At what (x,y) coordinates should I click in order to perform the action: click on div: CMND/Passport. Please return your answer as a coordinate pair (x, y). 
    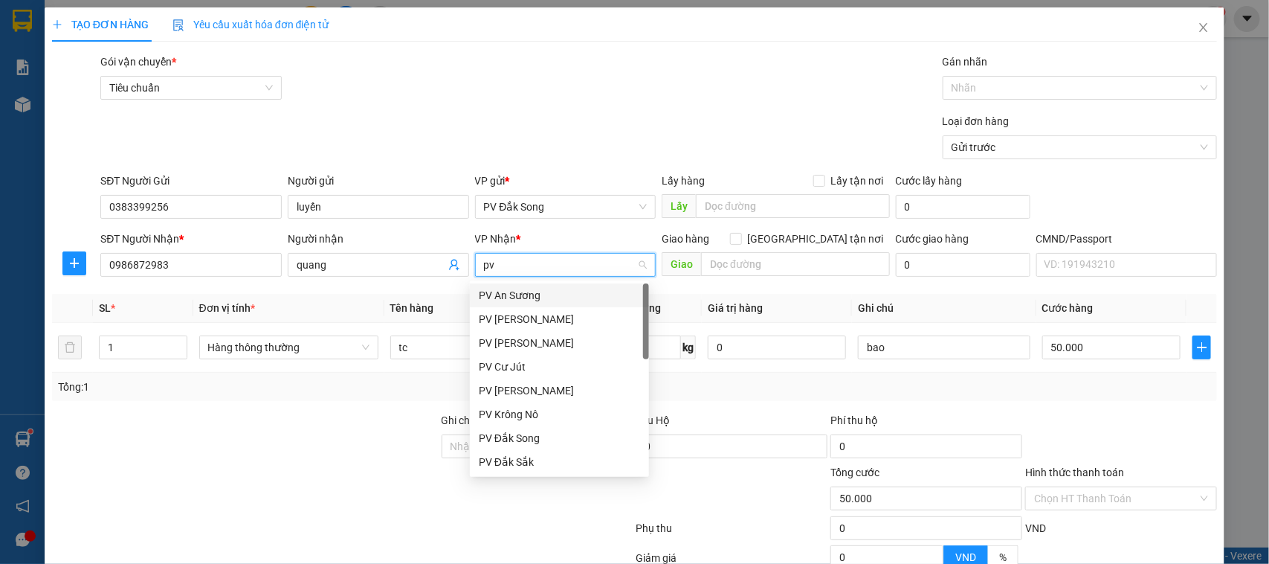
    Looking at the image, I should click on (1127, 239).